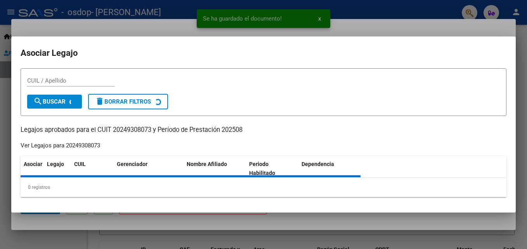  I want to click on datatable-header-cell: Gerenciador, so click(149, 169).